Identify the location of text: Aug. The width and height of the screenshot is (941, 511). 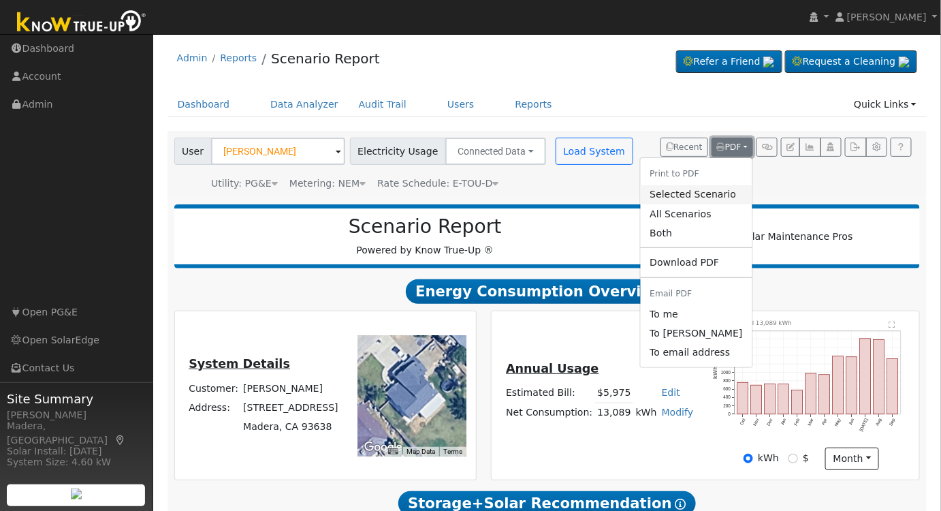
(879, 422).